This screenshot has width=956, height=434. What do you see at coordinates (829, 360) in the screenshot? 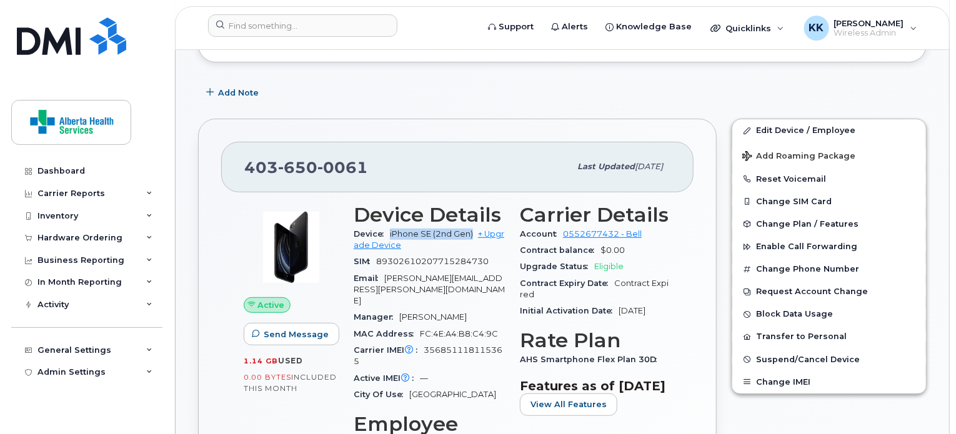
I see `button: Suspend/Cancel Device` at bounding box center [829, 360].